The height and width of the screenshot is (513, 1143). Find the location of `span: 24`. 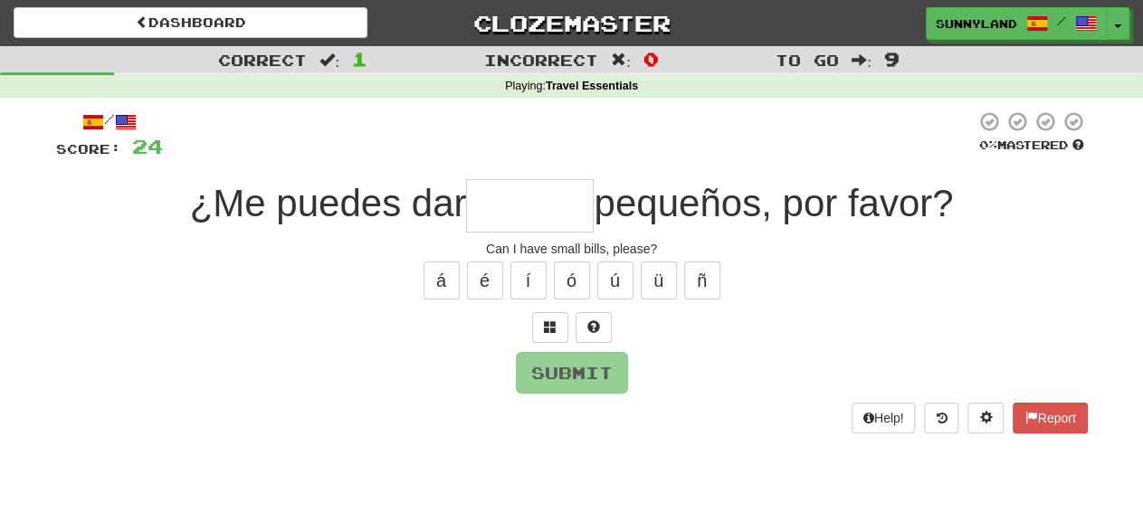

span: 24 is located at coordinates (148, 146).